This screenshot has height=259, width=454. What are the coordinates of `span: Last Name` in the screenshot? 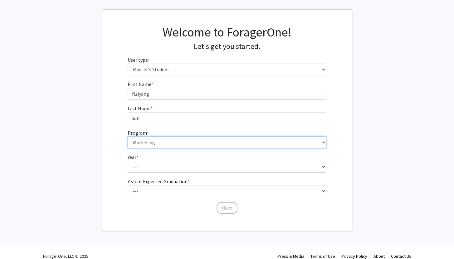 It's located at (139, 109).